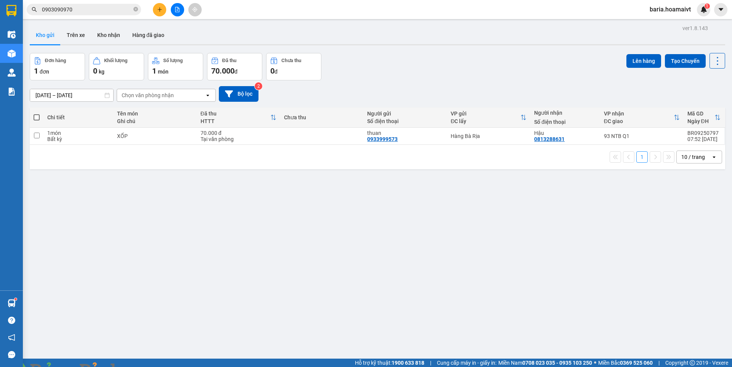 The height and width of the screenshot is (367, 732). What do you see at coordinates (235, 121) in the screenshot?
I see `div: HTTT` at bounding box center [235, 121].